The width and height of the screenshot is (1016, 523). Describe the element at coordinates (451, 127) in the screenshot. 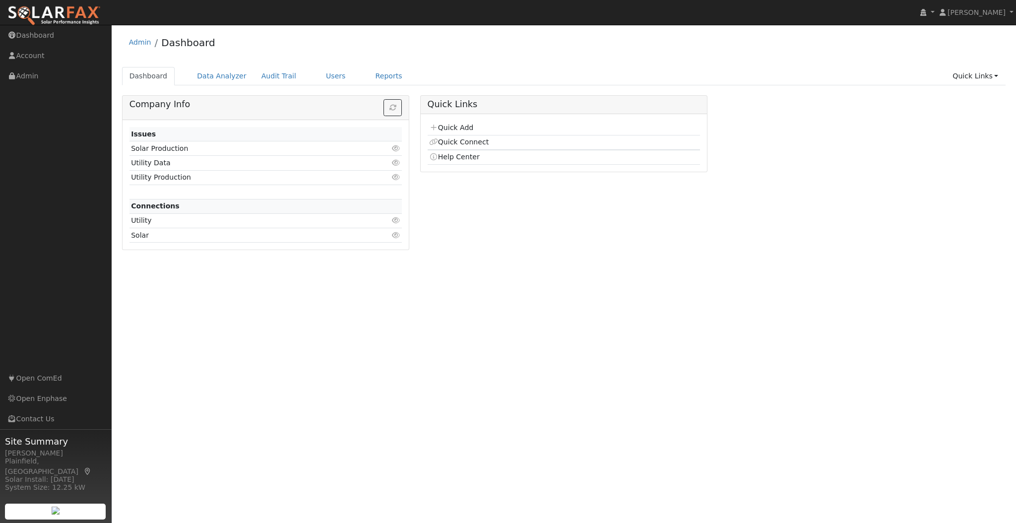

I see `a: Quick Add` at that location.